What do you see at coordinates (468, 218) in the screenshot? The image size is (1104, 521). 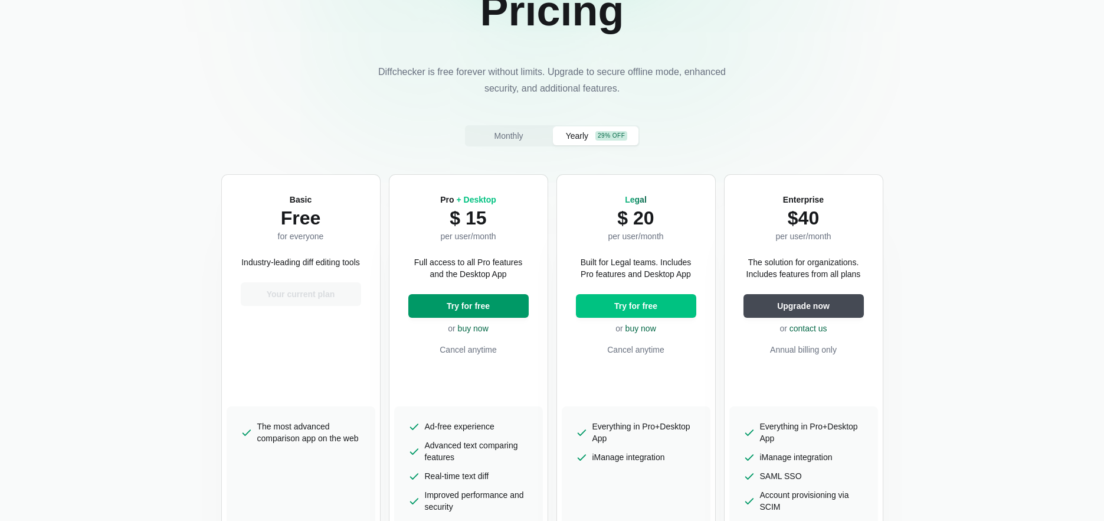 I see `p: $ 15` at bounding box center [468, 218].